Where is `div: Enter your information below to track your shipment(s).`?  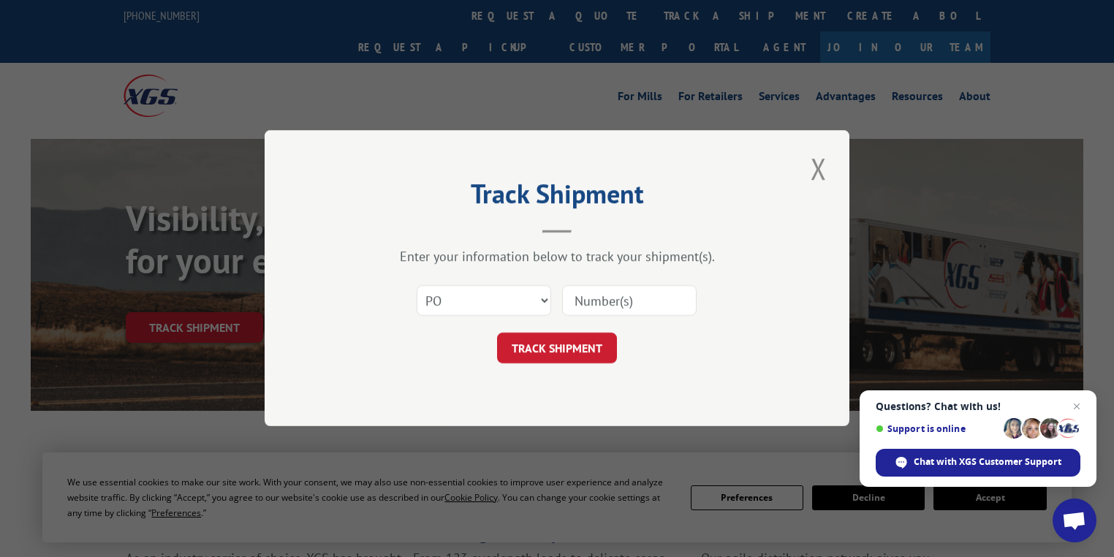
div: Enter your information below to track your shipment(s). is located at coordinates (557, 257).